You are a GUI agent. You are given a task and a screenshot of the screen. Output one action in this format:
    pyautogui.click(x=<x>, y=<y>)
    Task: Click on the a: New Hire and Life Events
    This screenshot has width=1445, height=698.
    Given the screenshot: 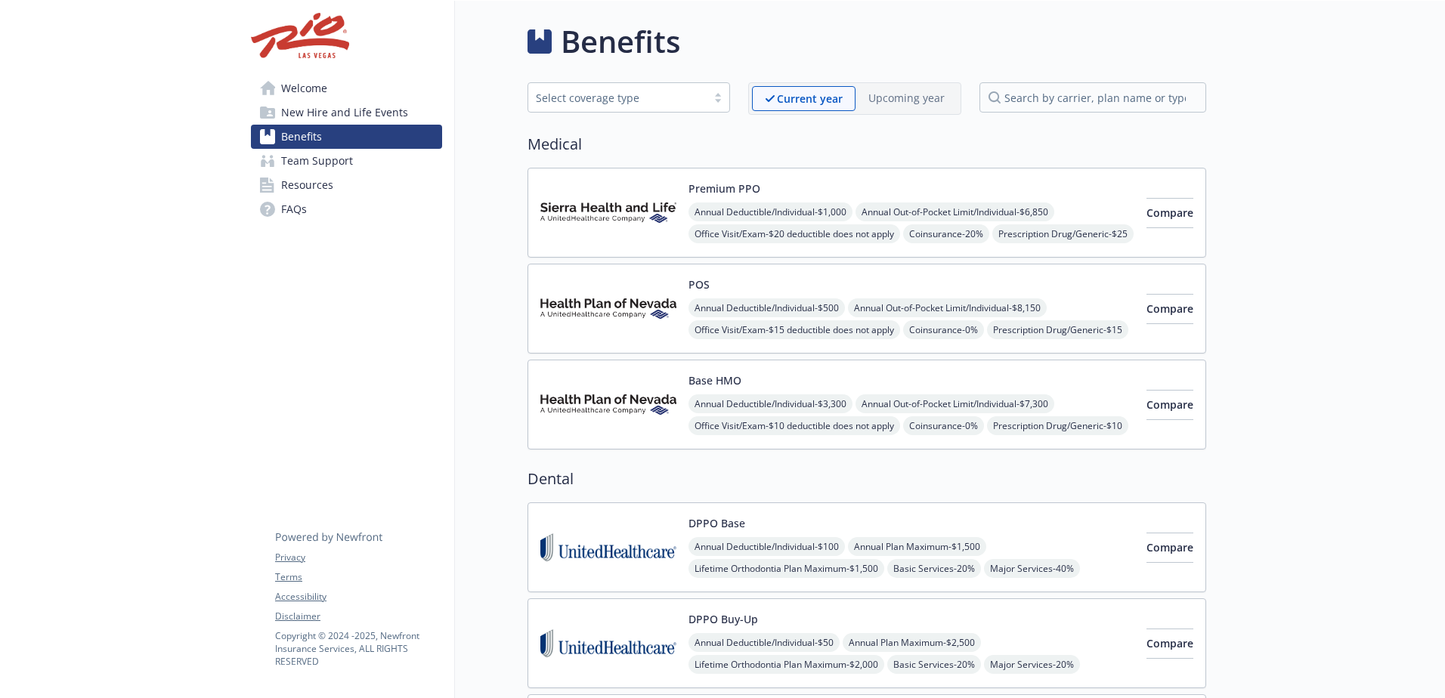 What is the action you would take?
    pyautogui.click(x=346, y=113)
    